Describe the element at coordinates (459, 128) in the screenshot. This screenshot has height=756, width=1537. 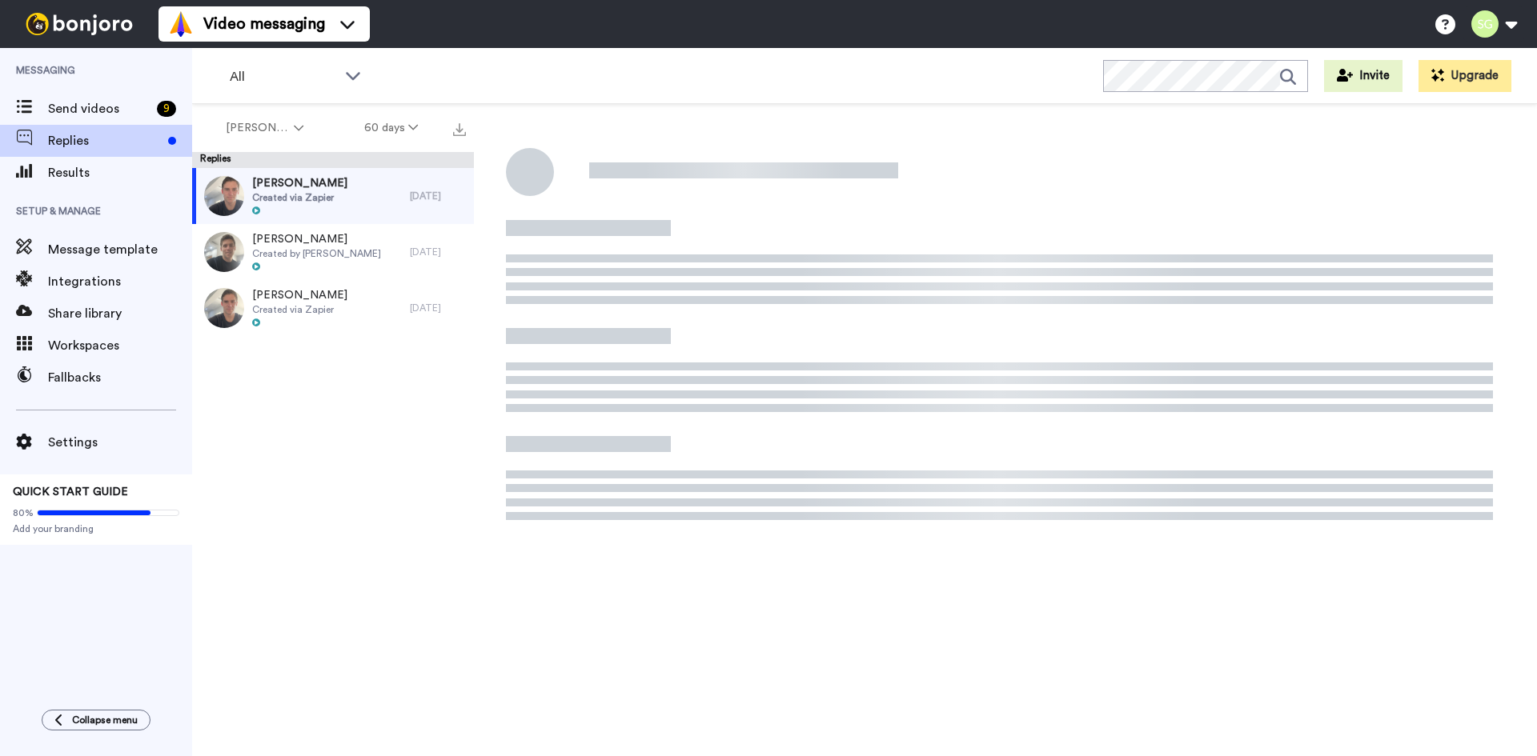
I see `button: Export all results that match these filters now.` at that location.